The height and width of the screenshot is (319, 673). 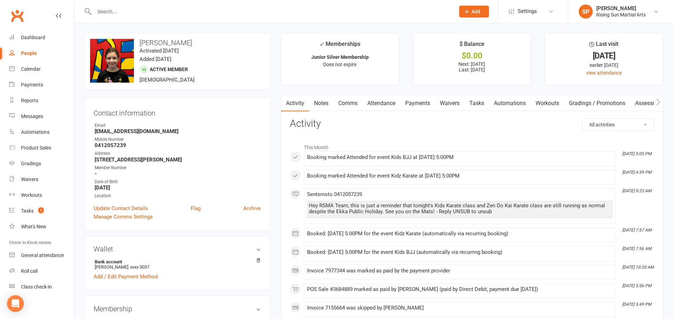 I want to click on div: Messages, so click(x=32, y=116).